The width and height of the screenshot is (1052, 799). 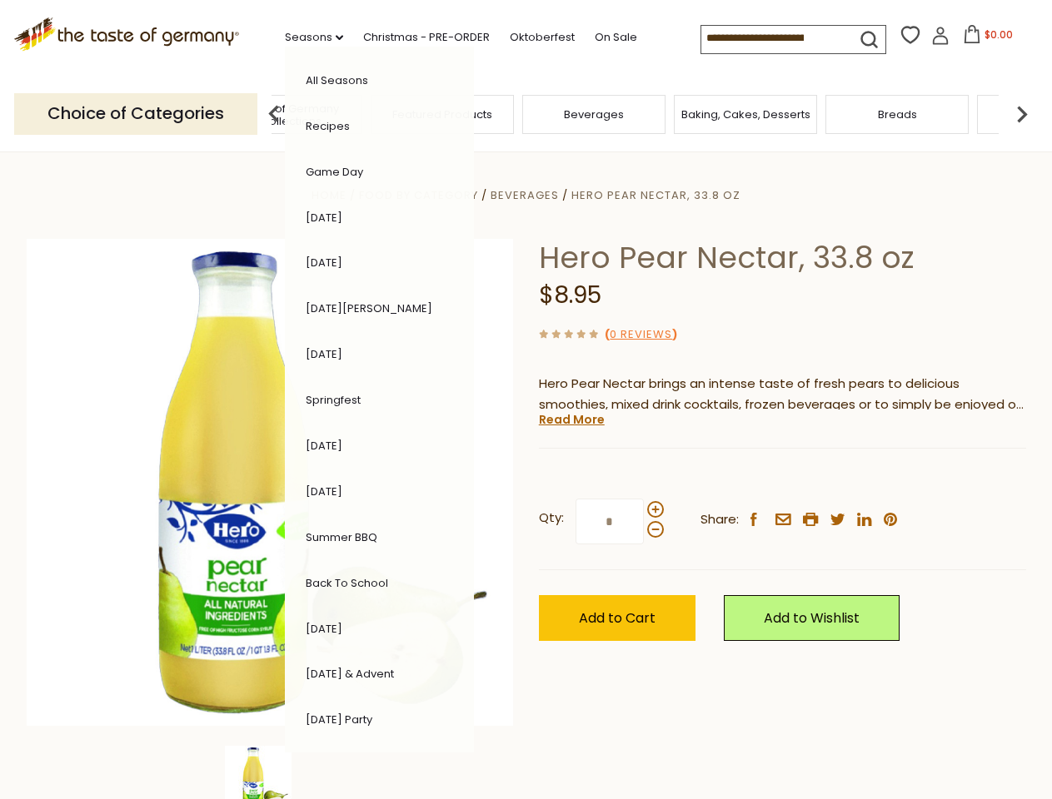 I want to click on span: Share:, so click(x=720, y=520).